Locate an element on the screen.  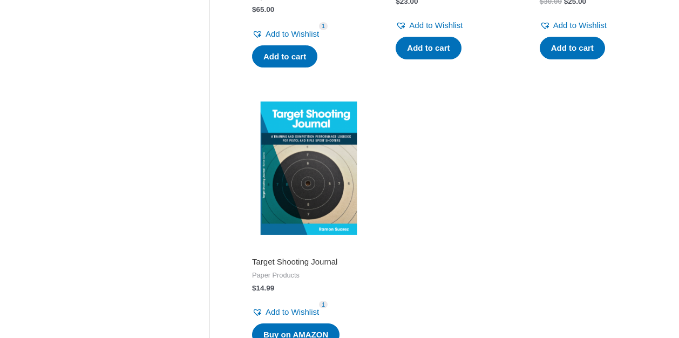
a: Add to cart: “Book - INSIGHTS - A Deep Dive Into Champions' Minds” is located at coordinates (284, 57).